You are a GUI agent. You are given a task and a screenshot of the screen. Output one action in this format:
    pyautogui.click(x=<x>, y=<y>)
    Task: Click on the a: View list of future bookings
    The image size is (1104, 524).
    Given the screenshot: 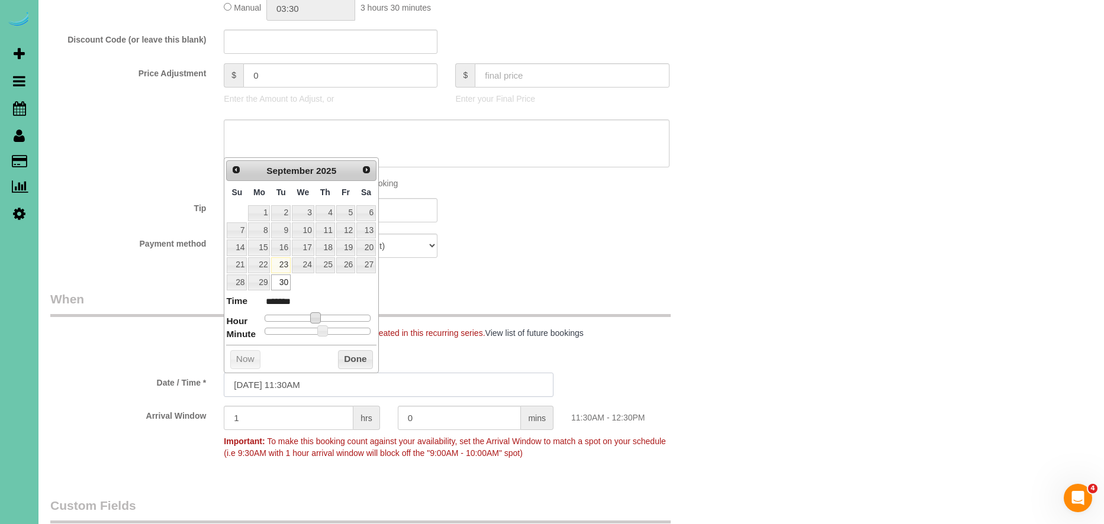 What is the action you would take?
    pyautogui.click(x=534, y=333)
    